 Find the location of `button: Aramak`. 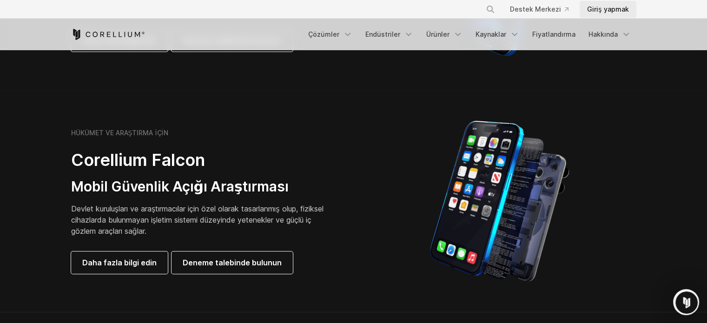

button: Aramak is located at coordinates (491, 9).